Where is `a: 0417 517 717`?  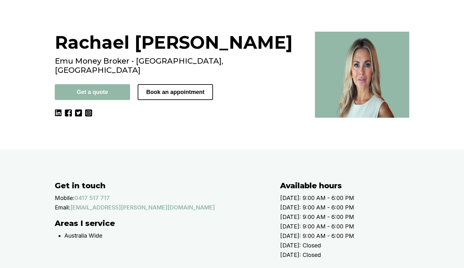
a: 0417 517 717 is located at coordinates (92, 198).